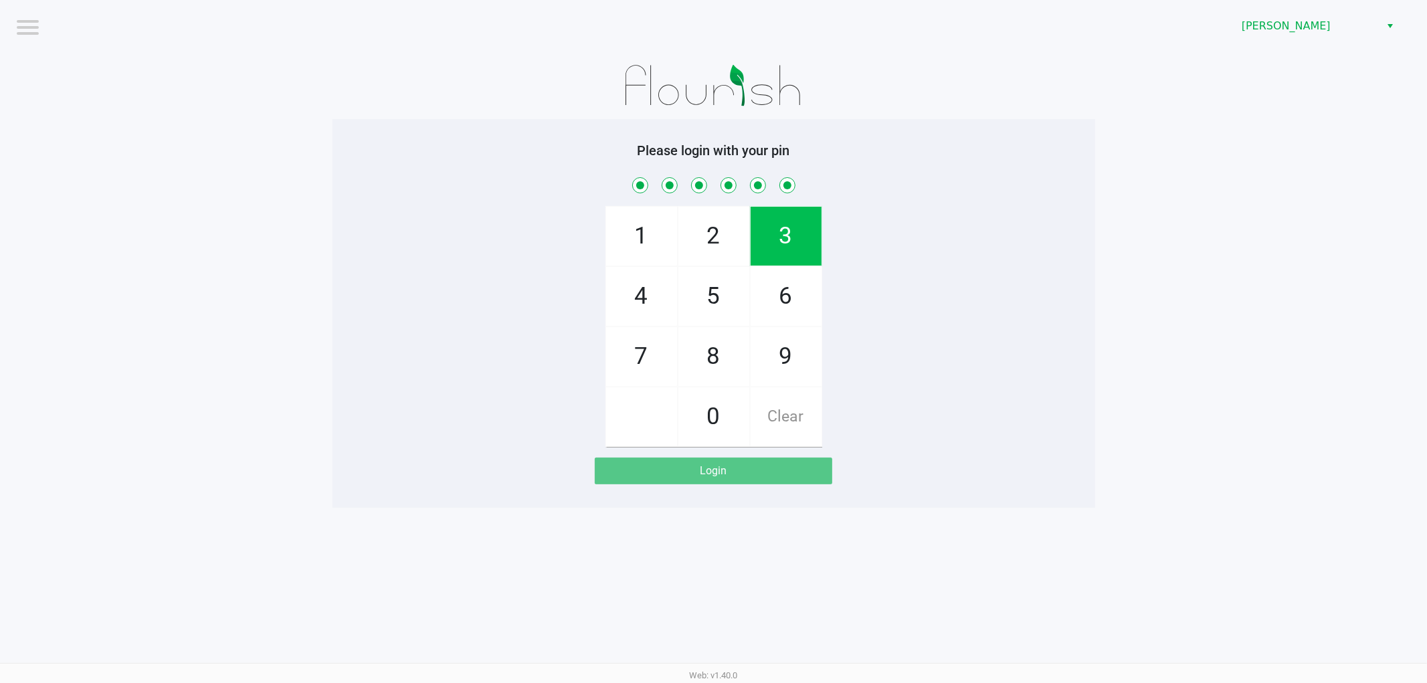 This screenshot has width=1427, height=683. I want to click on span: 0, so click(714, 417).